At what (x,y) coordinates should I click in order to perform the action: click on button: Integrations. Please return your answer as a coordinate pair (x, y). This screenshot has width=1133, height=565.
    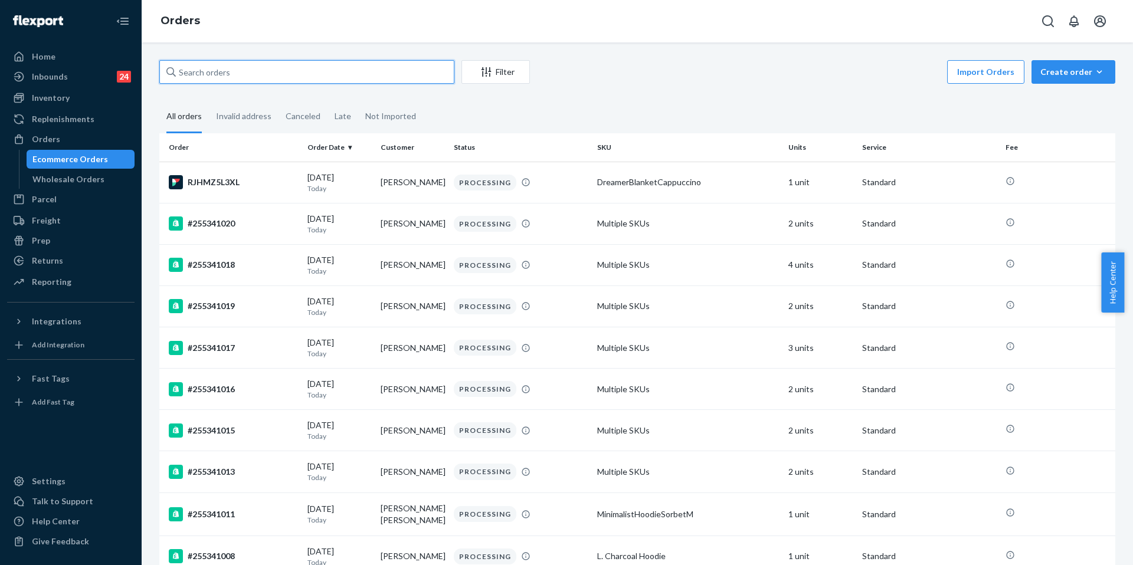
    Looking at the image, I should click on (71, 322).